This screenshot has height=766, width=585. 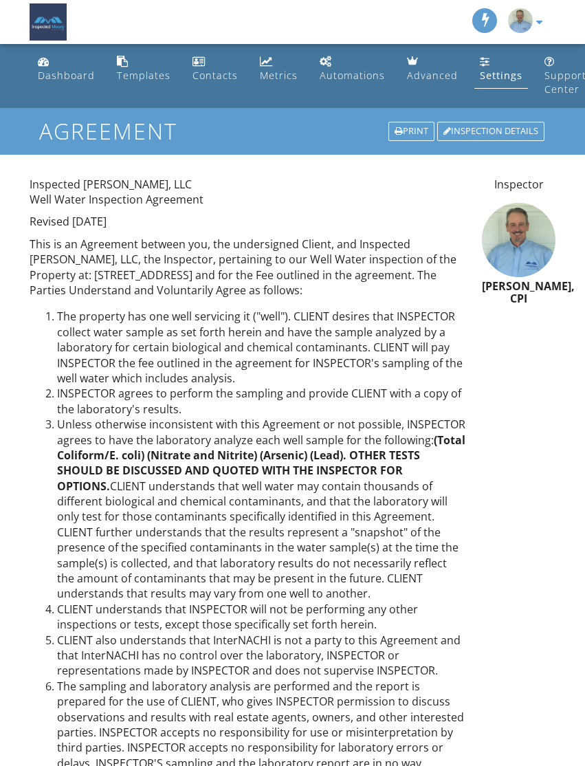 I want to click on li: INSPECTOR agrees to perform the sampling and provide CLIENT with a copy of the laboratory's results., so click(x=261, y=401).